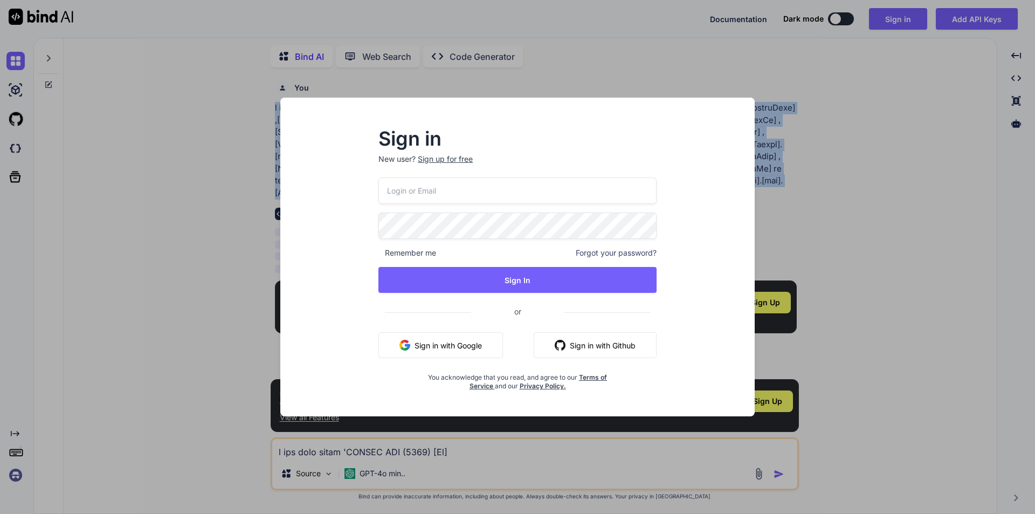 The width and height of the screenshot is (1035, 514). What do you see at coordinates (445, 159) in the screenshot?
I see `div: Sign up for free` at bounding box center [445, 159].